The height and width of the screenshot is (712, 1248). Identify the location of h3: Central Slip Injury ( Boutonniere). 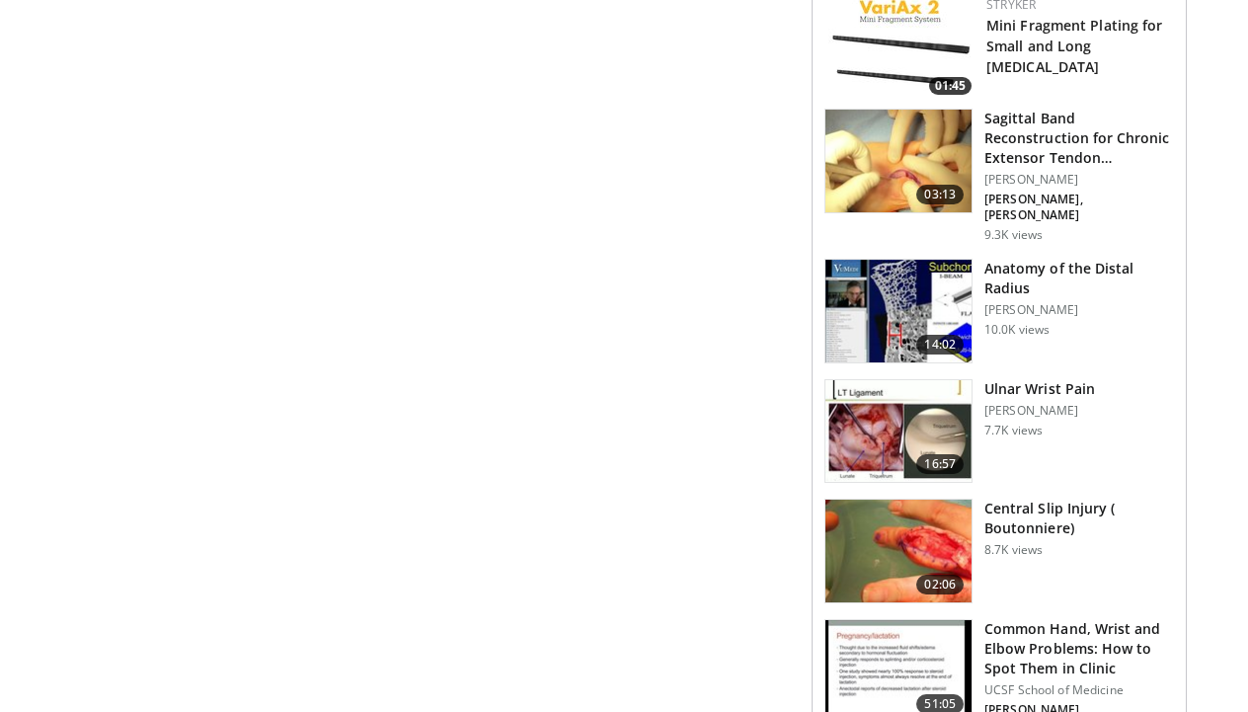
(1079, 518).